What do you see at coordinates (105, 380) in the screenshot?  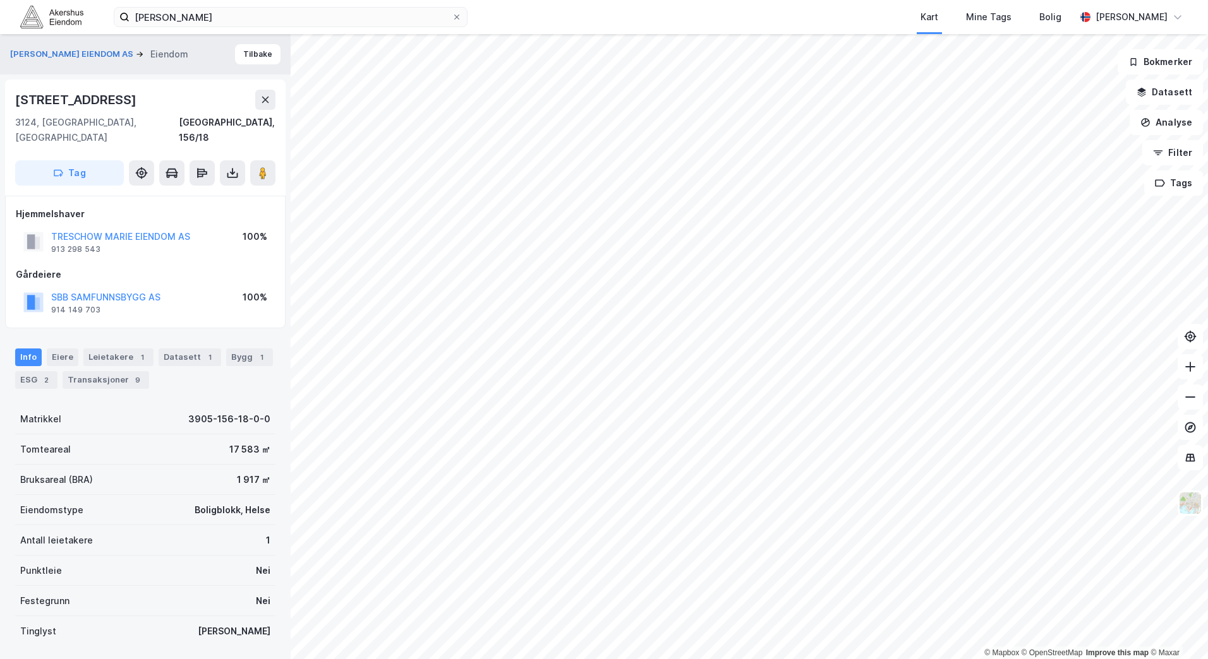 I see `div: Transaksjoner` at bounding box center [105, 380].